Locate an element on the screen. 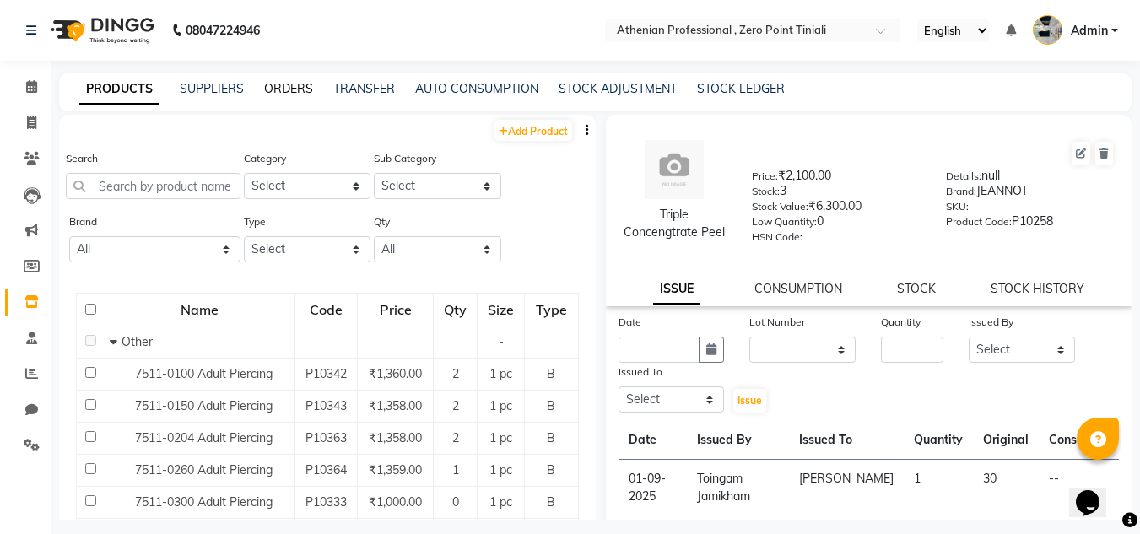 This screenshot has width=1140, height=534. label: Brand is located at coordinates (83, 222).